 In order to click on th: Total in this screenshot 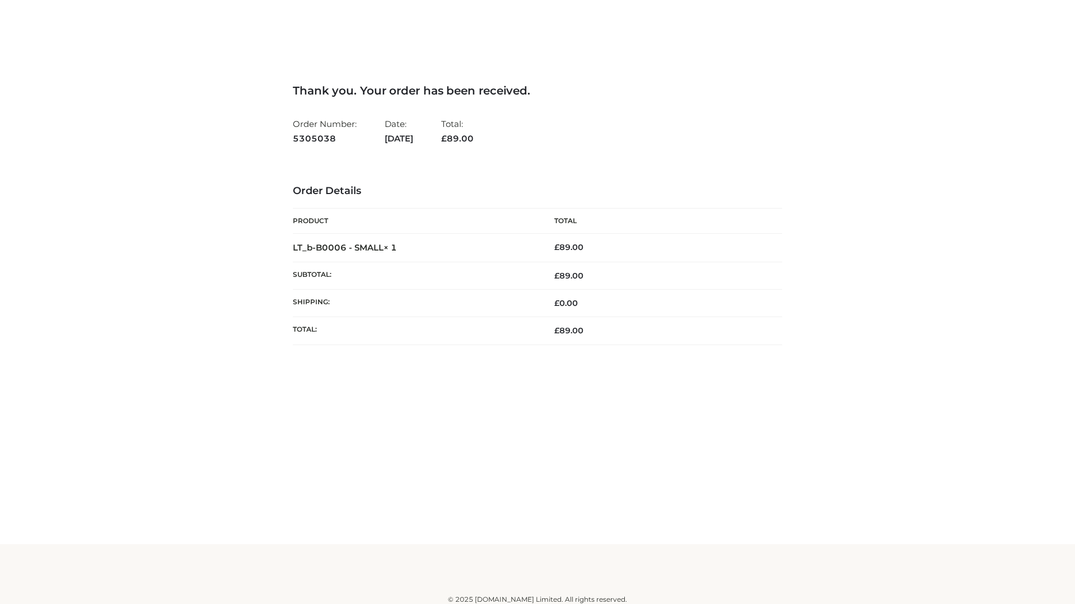, I will do `click(659, 221)`.